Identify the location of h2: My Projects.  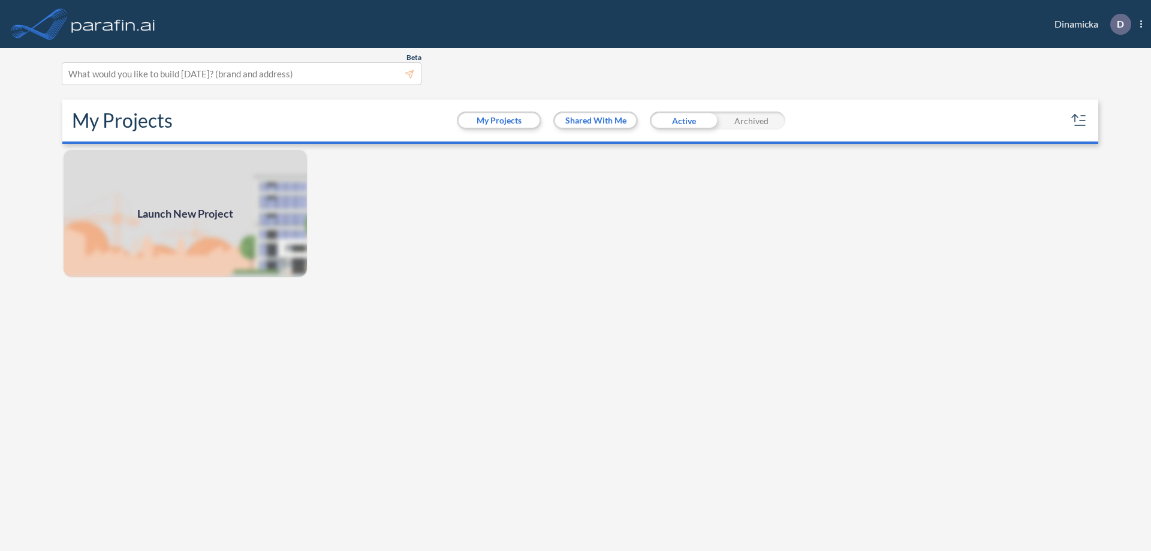
(122, 120).